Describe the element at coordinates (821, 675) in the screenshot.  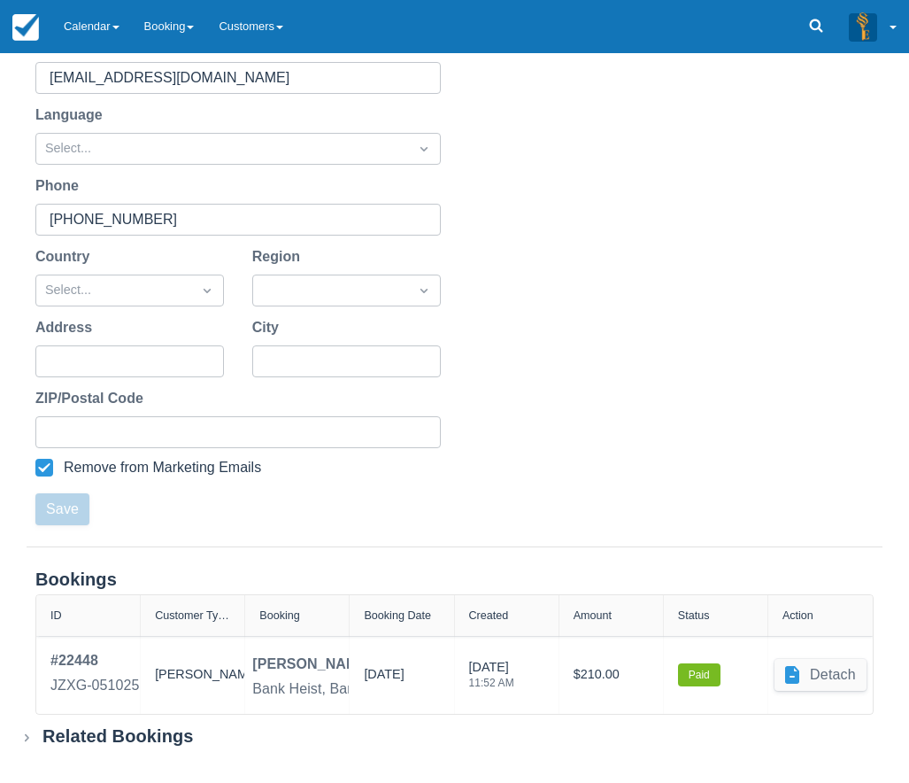
I see `button: Detach` at that location.